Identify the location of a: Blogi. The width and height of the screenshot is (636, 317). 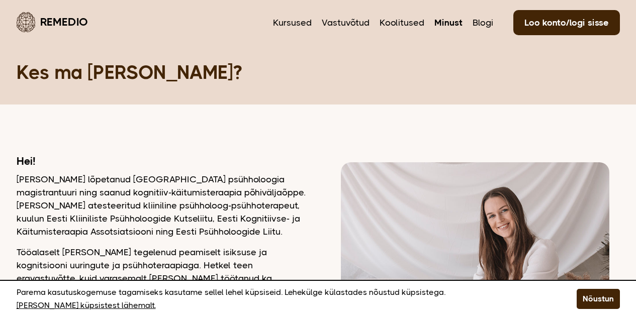
(483, 23).